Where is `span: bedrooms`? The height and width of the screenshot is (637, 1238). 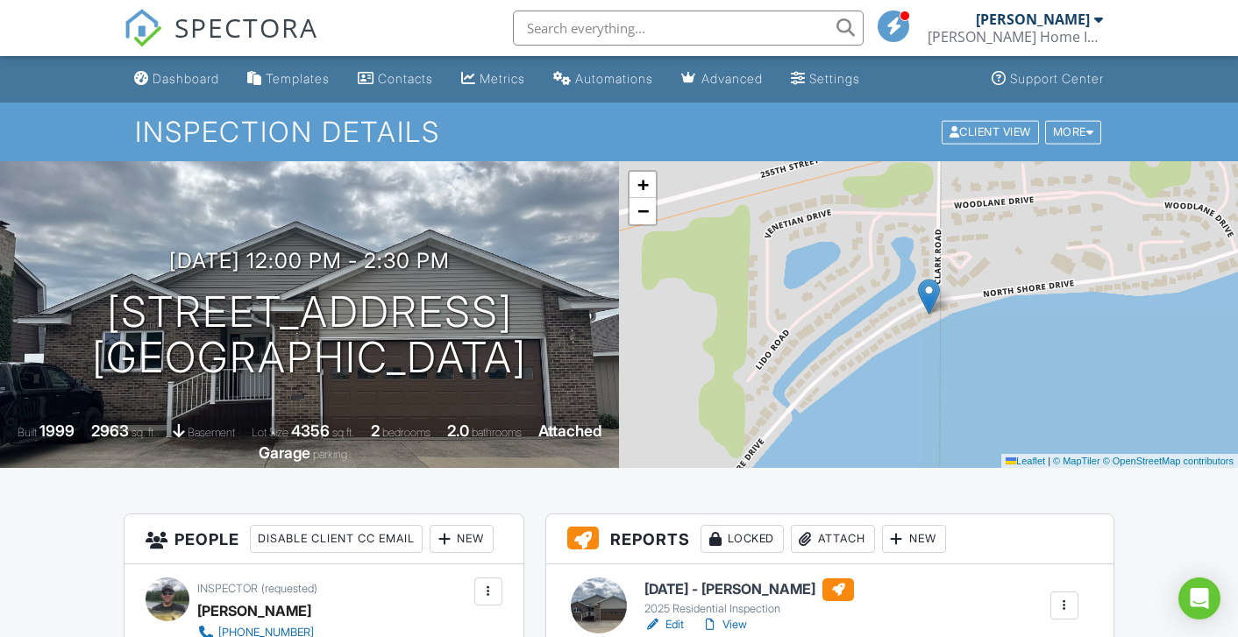
span: bedrooms is located at coordinates (406, 432).